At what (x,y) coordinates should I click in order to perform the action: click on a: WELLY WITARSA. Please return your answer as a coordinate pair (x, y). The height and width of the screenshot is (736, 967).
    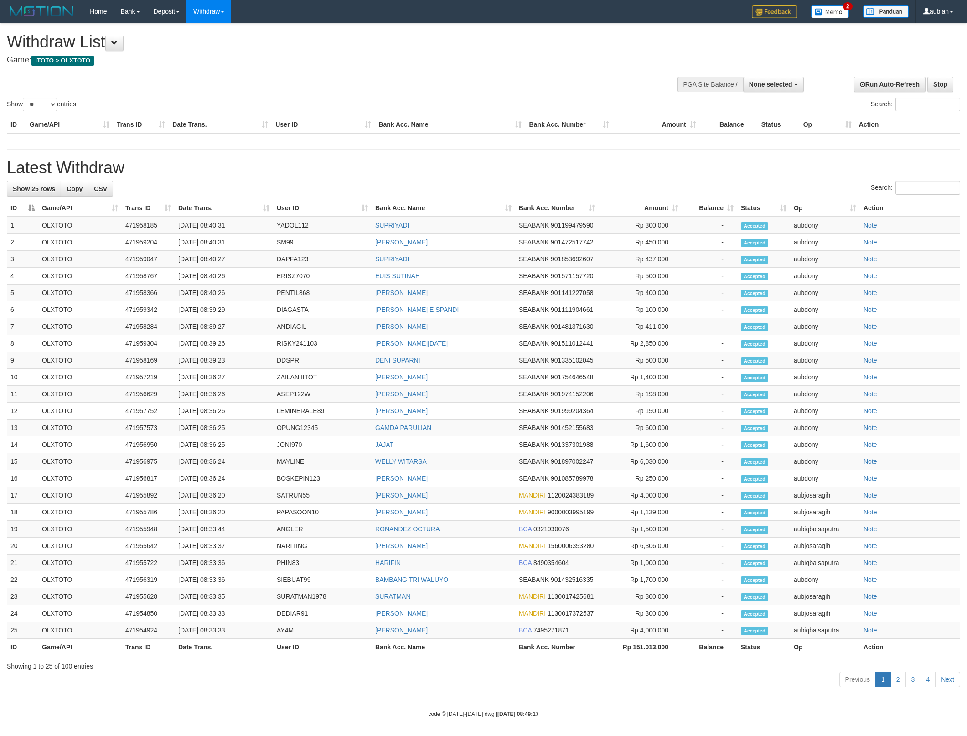
    Looking at the image, I should click on (401, 461).